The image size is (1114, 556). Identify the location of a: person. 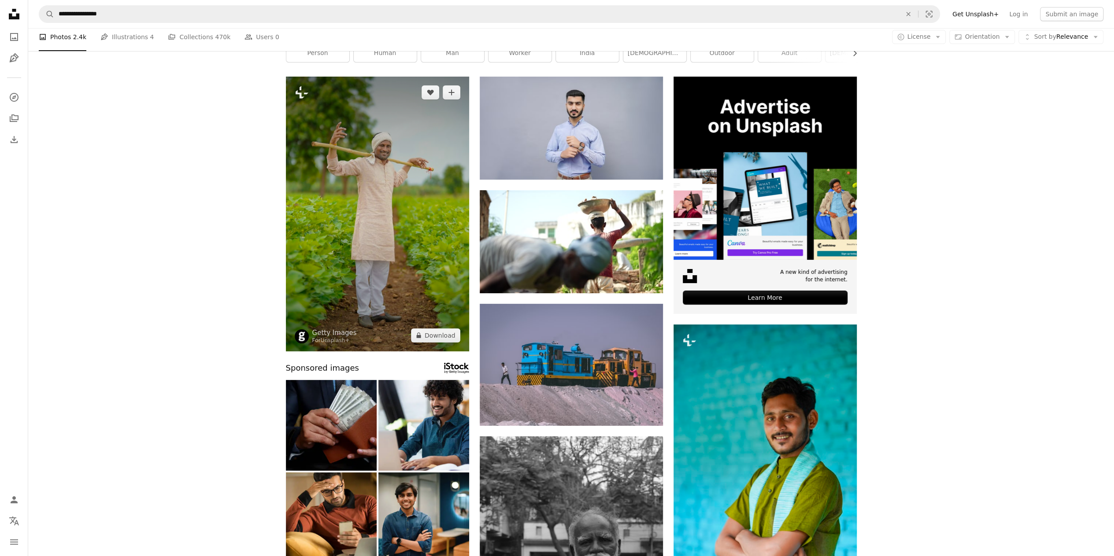
(318, 53).